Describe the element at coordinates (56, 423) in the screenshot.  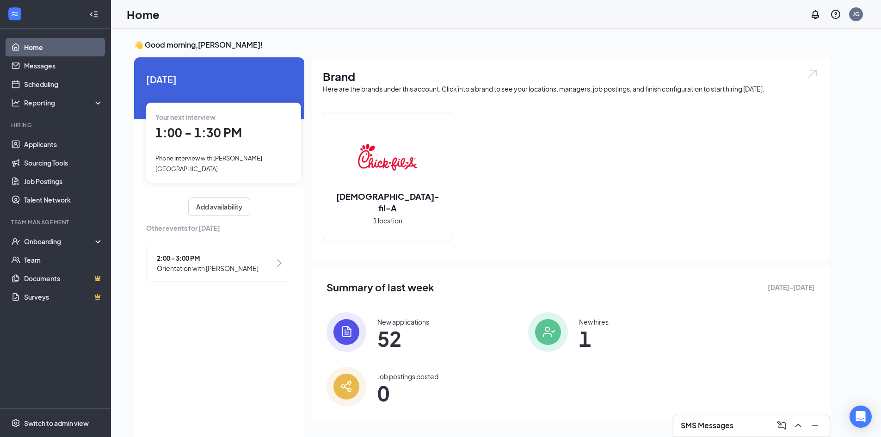
I see `div: Switch to admin view` at that location.